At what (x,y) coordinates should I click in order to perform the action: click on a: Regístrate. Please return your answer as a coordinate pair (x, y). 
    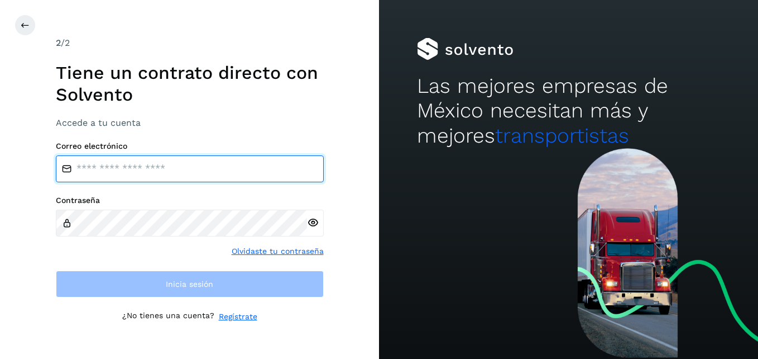
    Looking at the image, I should click on (238, 316).